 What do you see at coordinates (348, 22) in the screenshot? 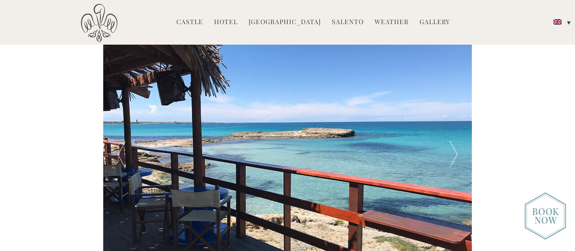
I see `a: Salento` at bounding box center [348, 22].